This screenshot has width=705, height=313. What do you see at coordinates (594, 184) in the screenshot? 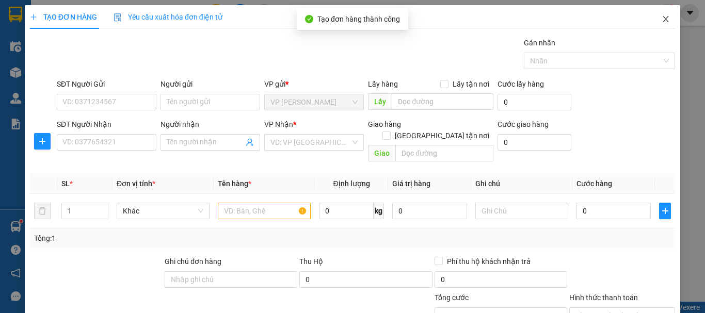
I see `span: Cước hàng` at bounding box center [594, 184].